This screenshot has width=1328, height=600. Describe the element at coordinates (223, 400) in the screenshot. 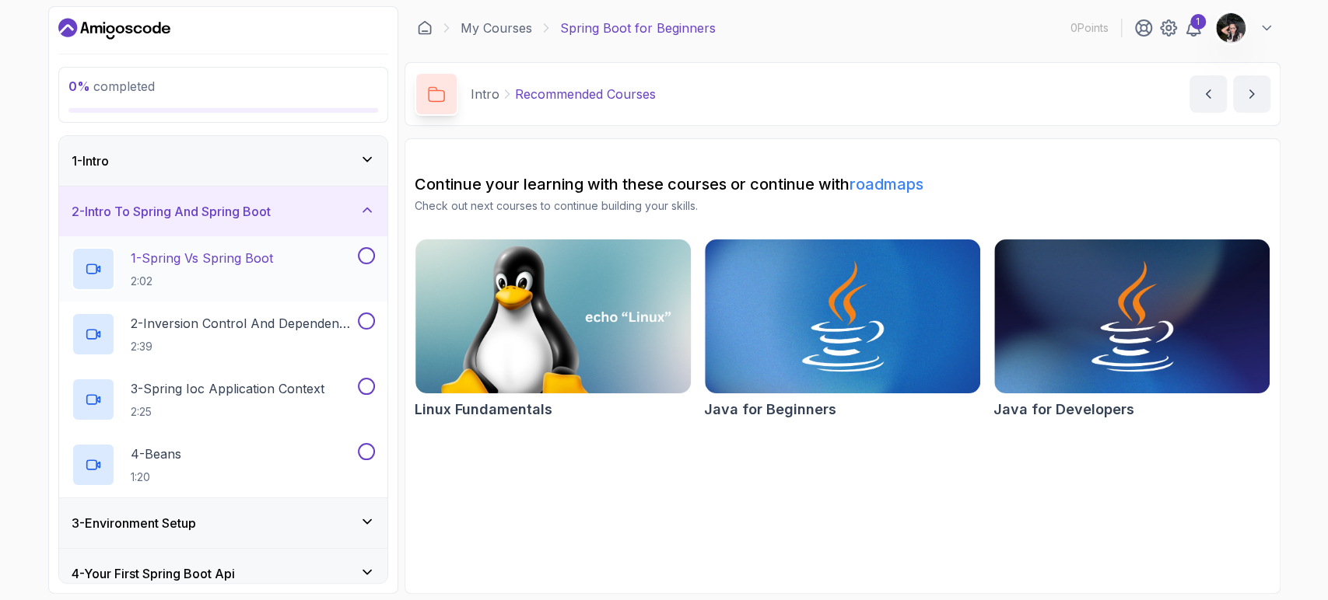

I see `button: 3-Spring Ioc Application Context2:25` at that location.